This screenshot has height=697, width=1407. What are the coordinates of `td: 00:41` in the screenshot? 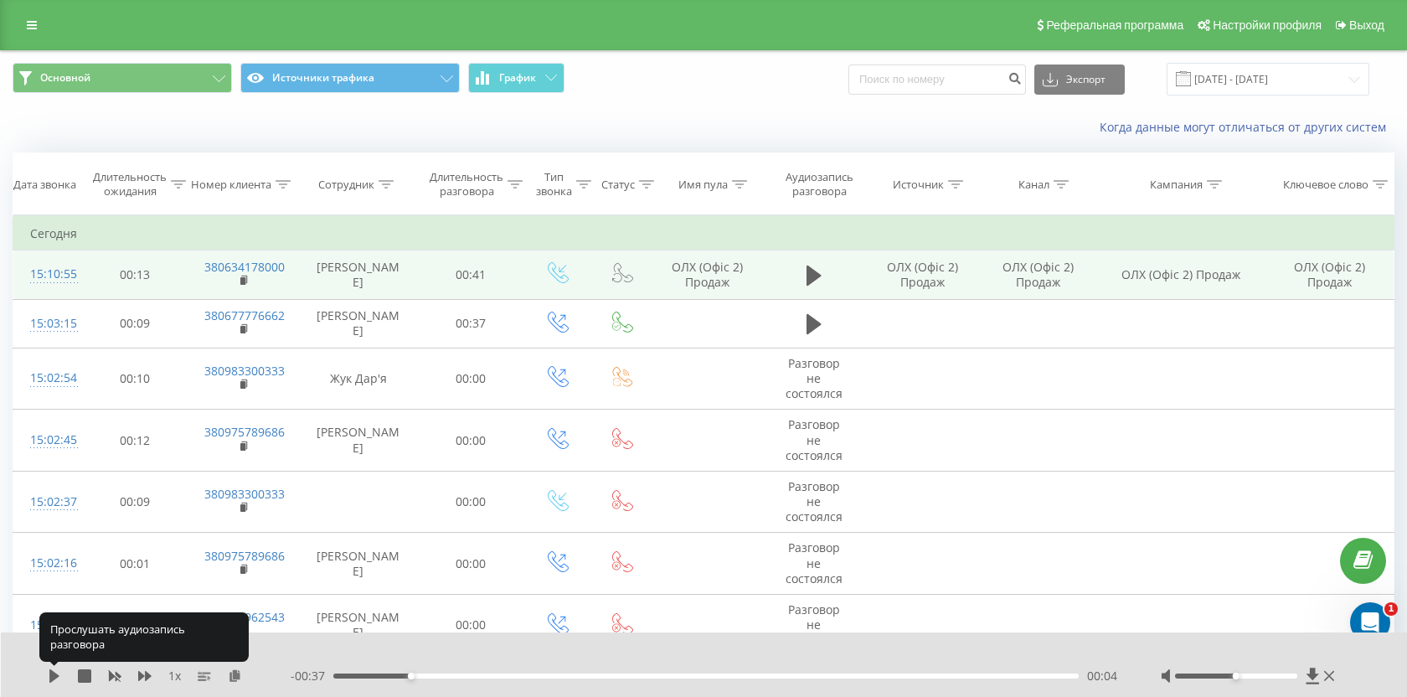 It's located at (471, 275).